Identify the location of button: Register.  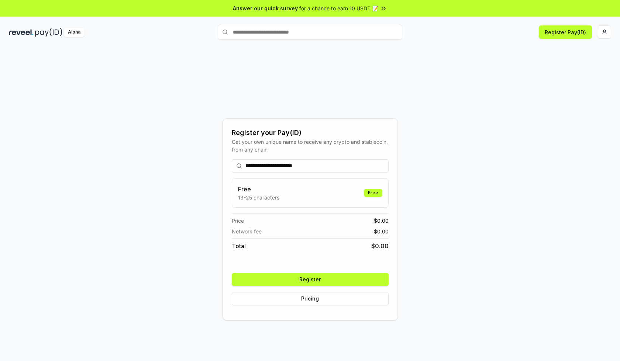
(310, 280).